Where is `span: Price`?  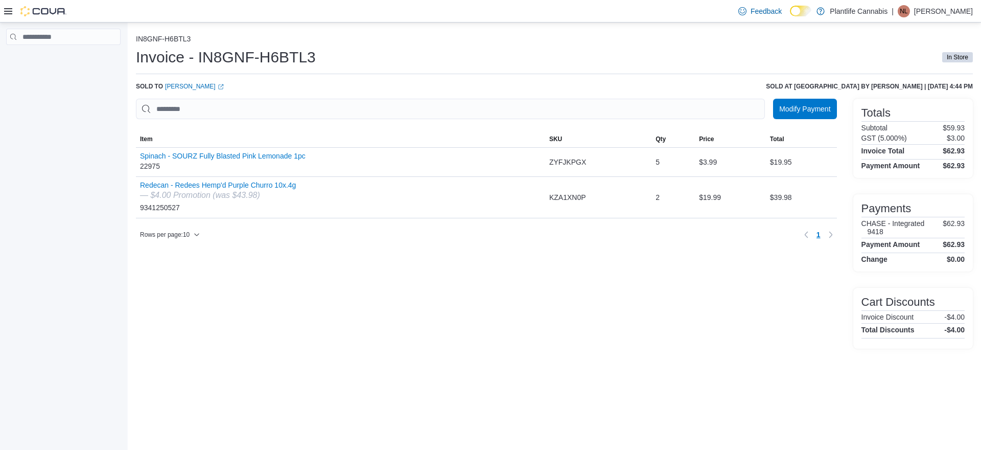
span: Price is located at coordinates (706, 139).